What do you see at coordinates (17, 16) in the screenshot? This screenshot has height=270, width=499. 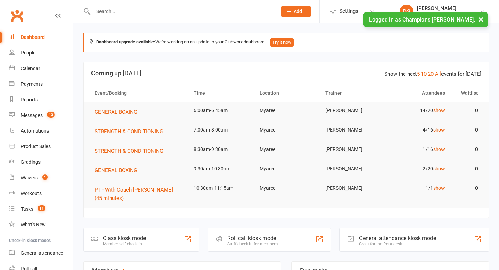 I see `a: Clubworx` at bounding box center [17, 16].